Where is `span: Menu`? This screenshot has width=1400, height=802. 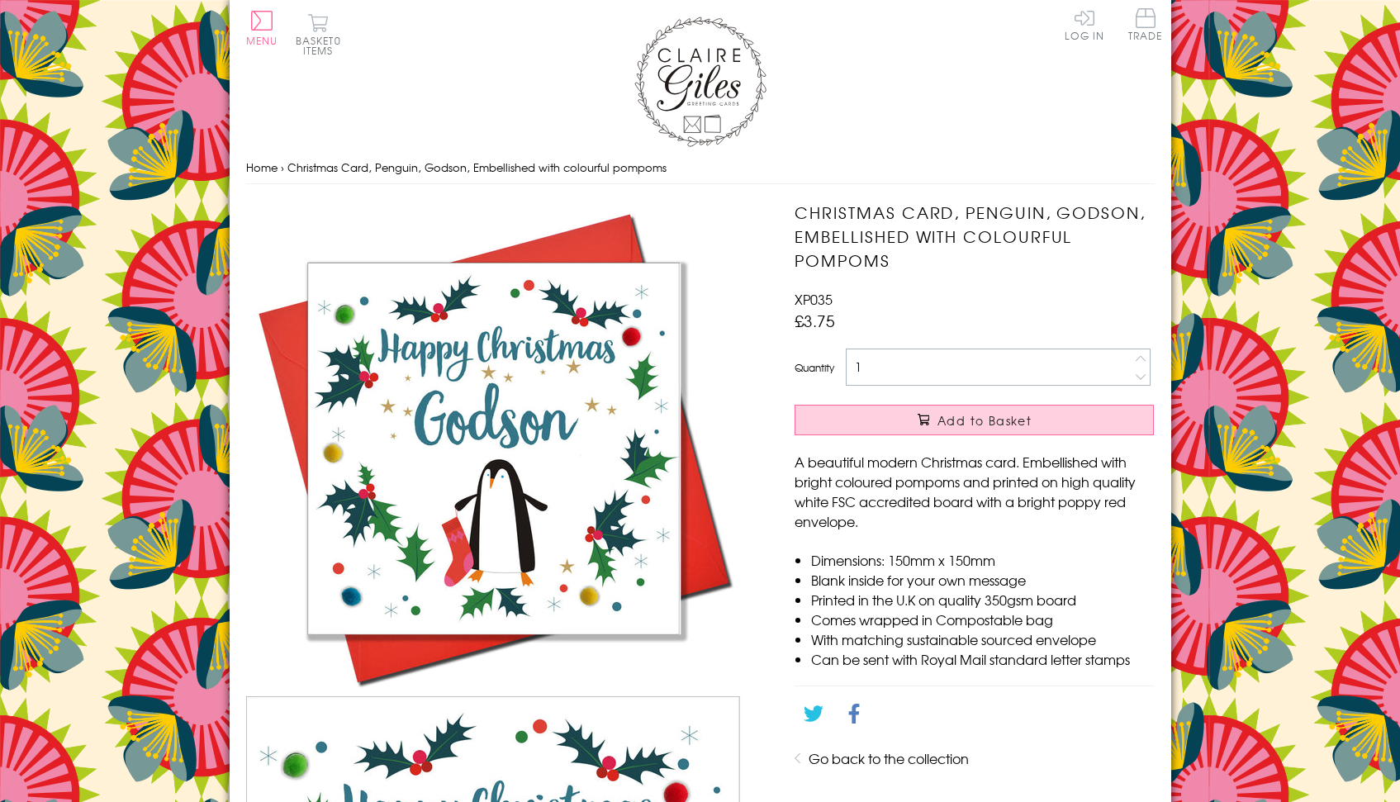
span: Menu is located at coordinates (262, 40).